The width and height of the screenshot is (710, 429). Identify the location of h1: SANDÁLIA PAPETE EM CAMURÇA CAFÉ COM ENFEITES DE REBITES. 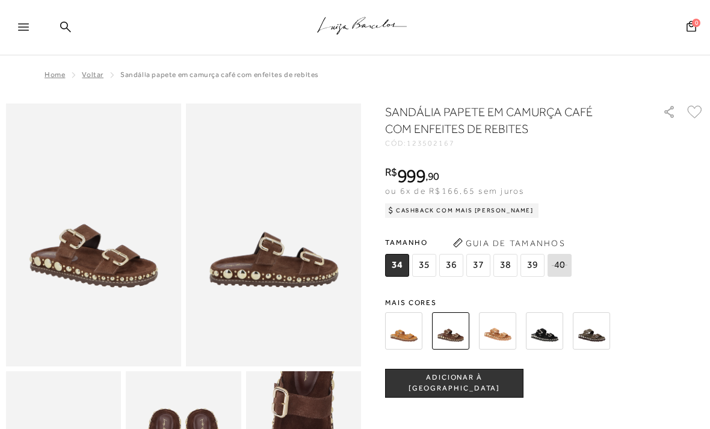
(498, 120).